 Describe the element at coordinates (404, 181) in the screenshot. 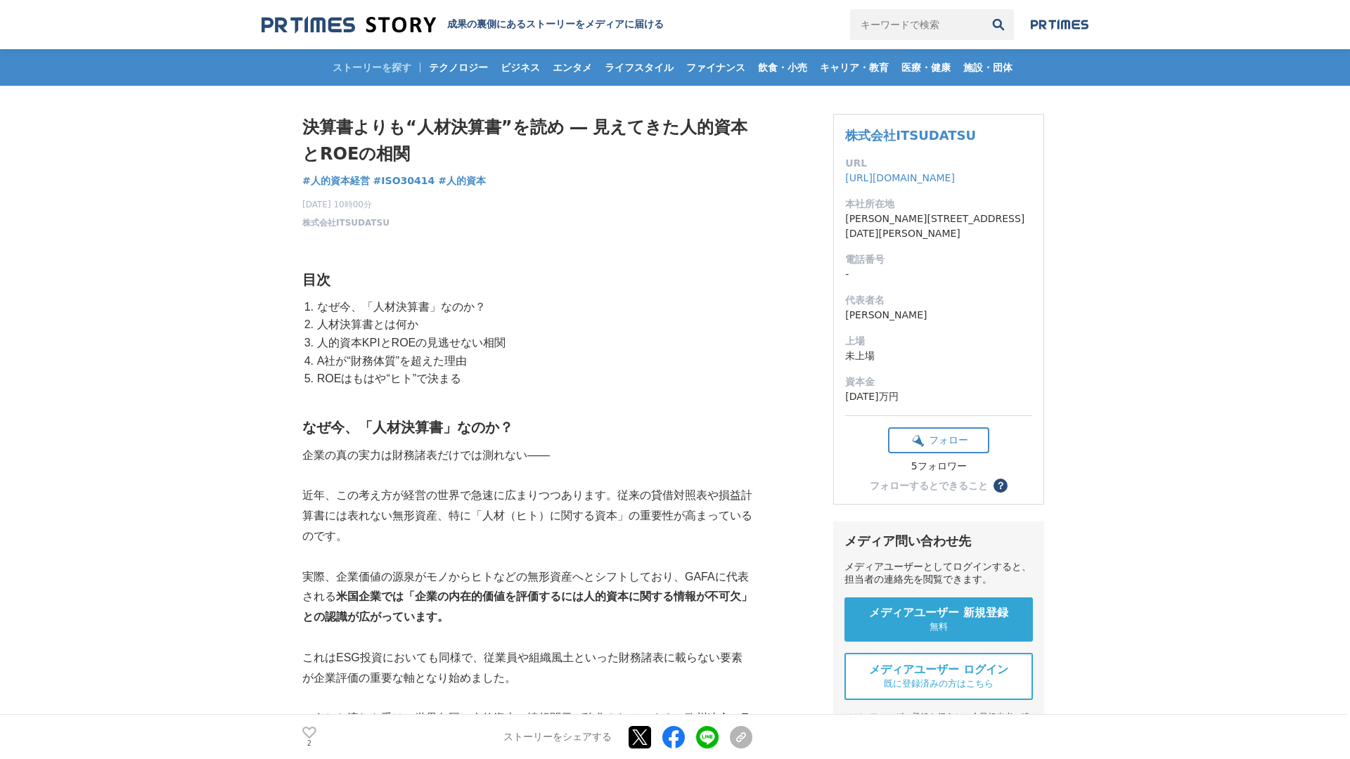

I see `a: #ISO30414` at that location.